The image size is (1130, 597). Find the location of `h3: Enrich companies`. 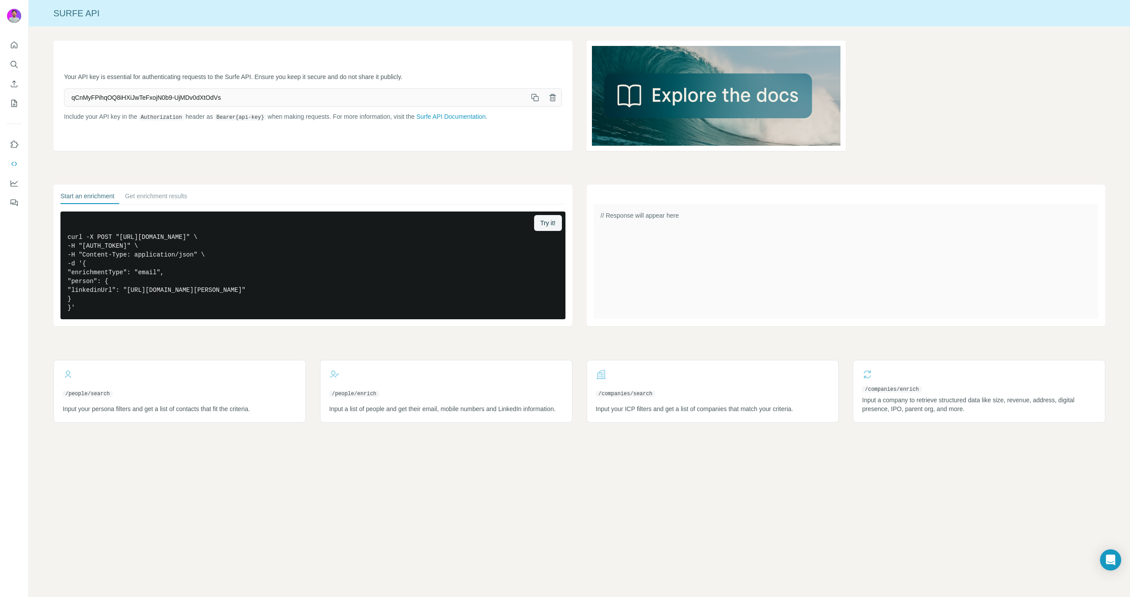

h3: Enrich companies is located at coordinates (907, 374).